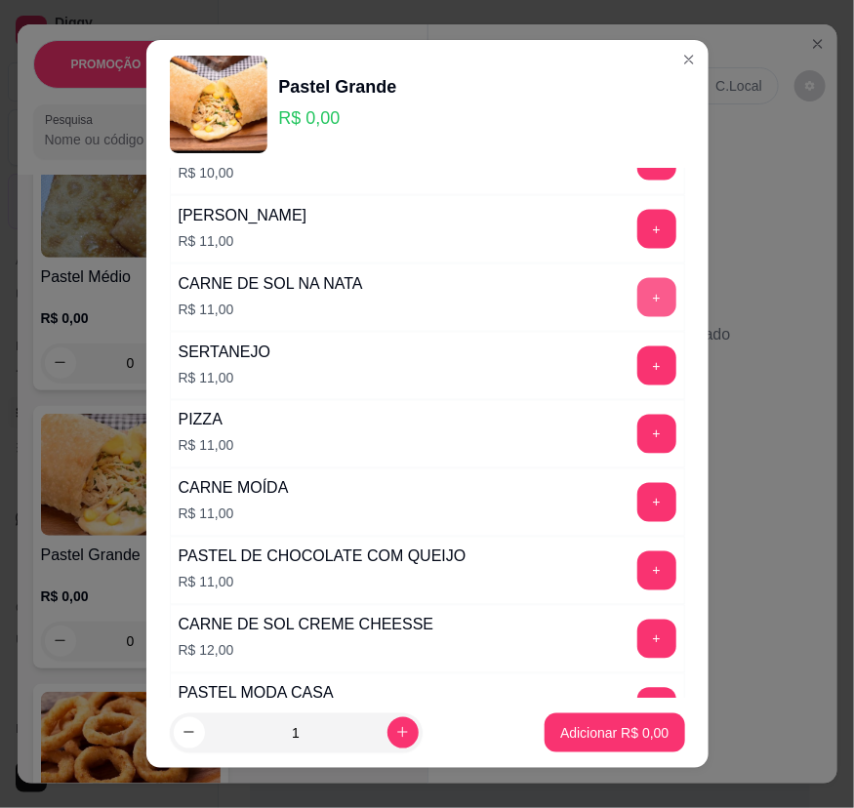  Describe the element at coordinates (403, 733) in the screenshot. I see `button: increase-product-quantity` at that location.